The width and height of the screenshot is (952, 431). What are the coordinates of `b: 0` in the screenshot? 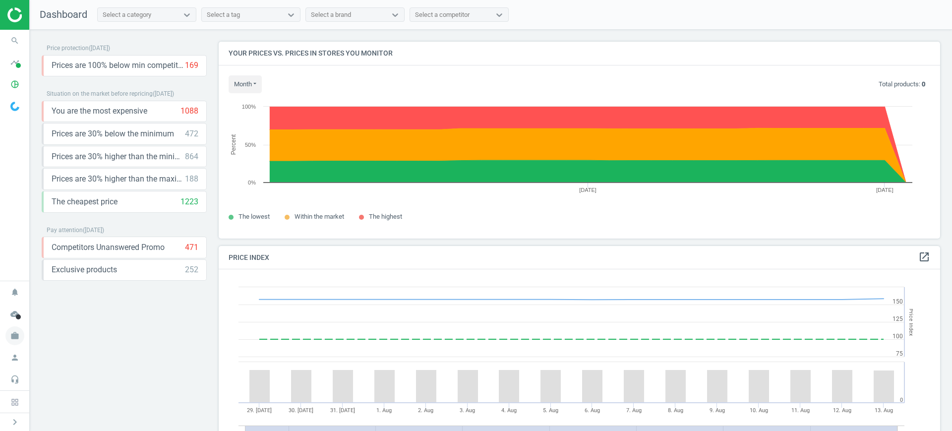 It's located at (924, 84).